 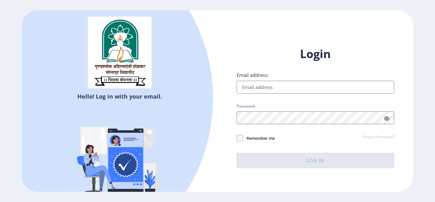 What do you see at coordinates (259, 138) in the screenshot?
I see `span: Remember me` at bounding box center [259, 138].